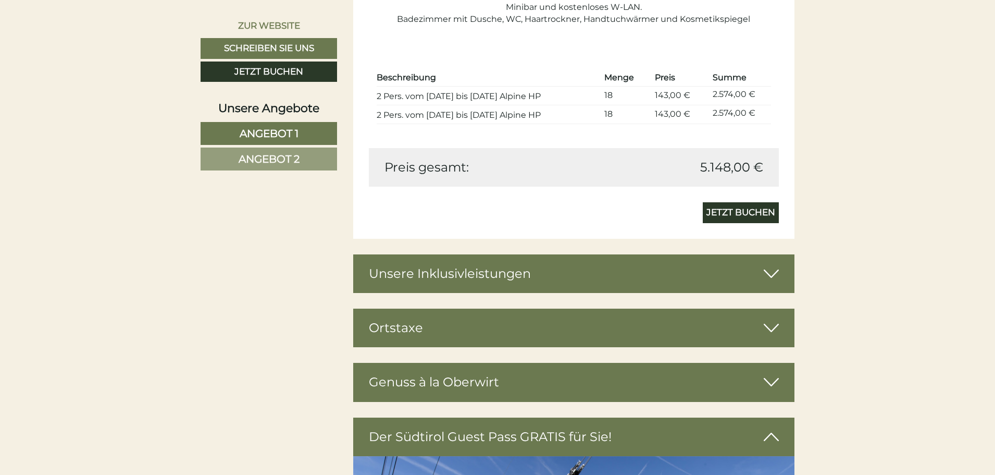 This screenshot has height=475, width=995. I want to click on a: Zur Website, so click(269, 26).